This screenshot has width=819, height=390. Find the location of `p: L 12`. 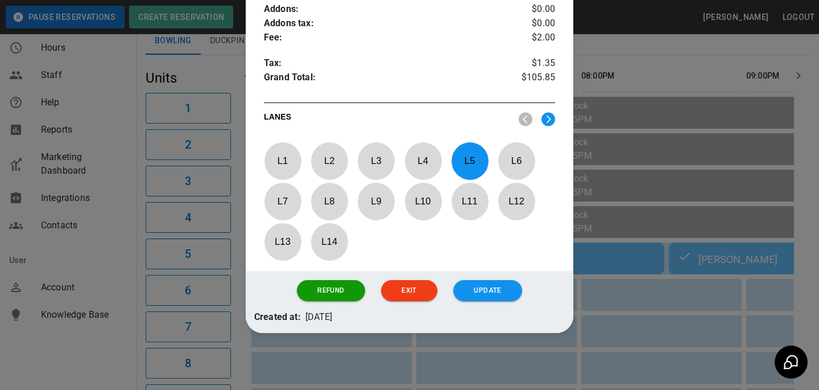

p: L 12 is located at coordinates (517, 201).